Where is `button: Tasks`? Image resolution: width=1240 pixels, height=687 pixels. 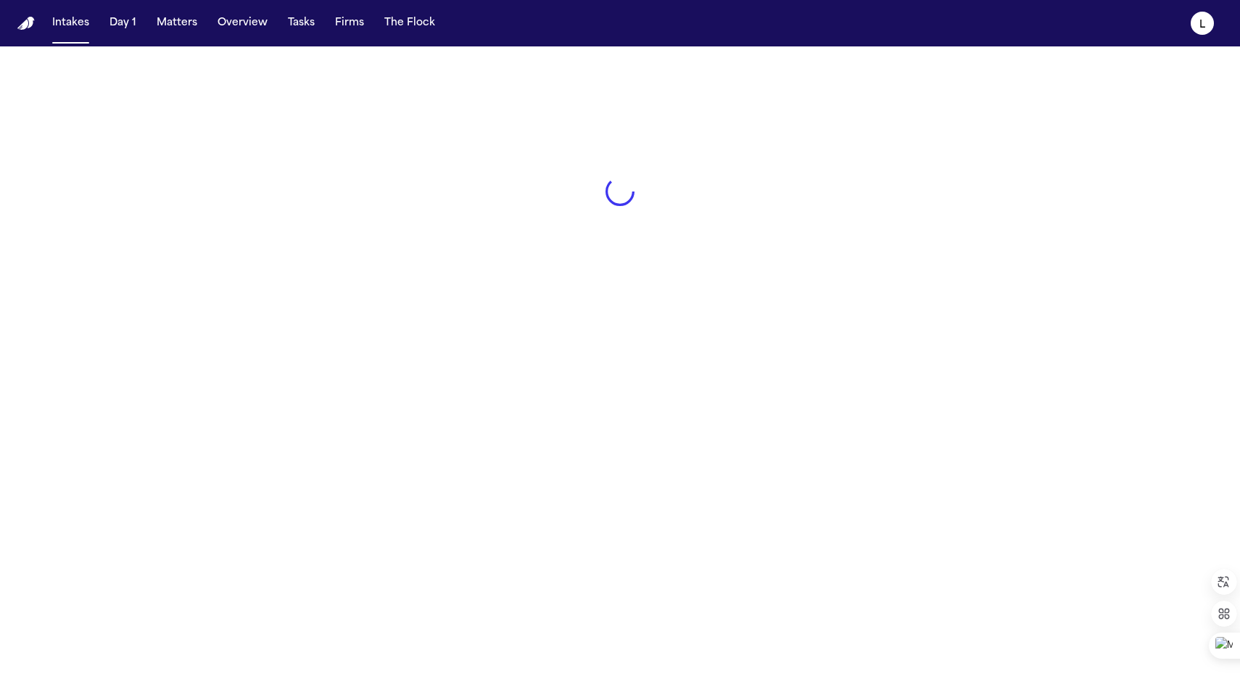
button: Tasks is located at coordinates (301, 23).